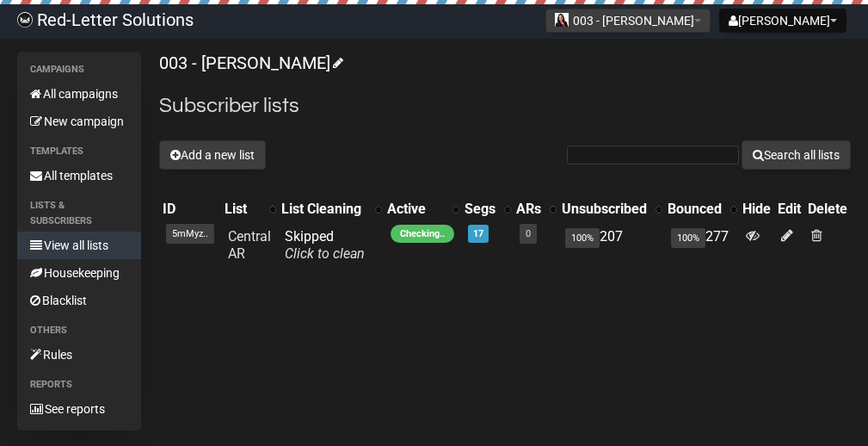 This screenshot has width=868, height=446. I want to click on div: Delete, so click(828, 209).